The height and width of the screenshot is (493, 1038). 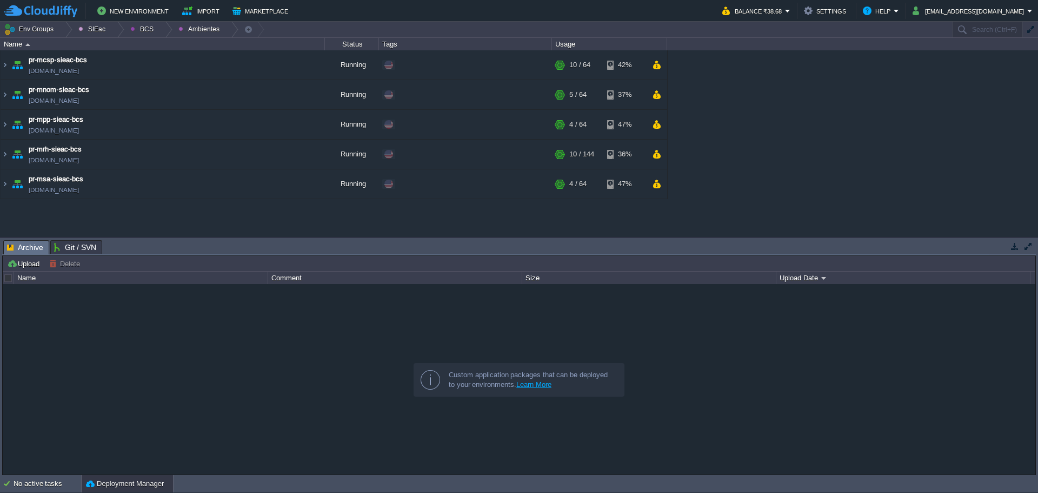 What do you see at coordinates (59, 90) in the screenshot?
I see `a: pr-mnom-sieac-bcs` at bounding box center [59, 90].